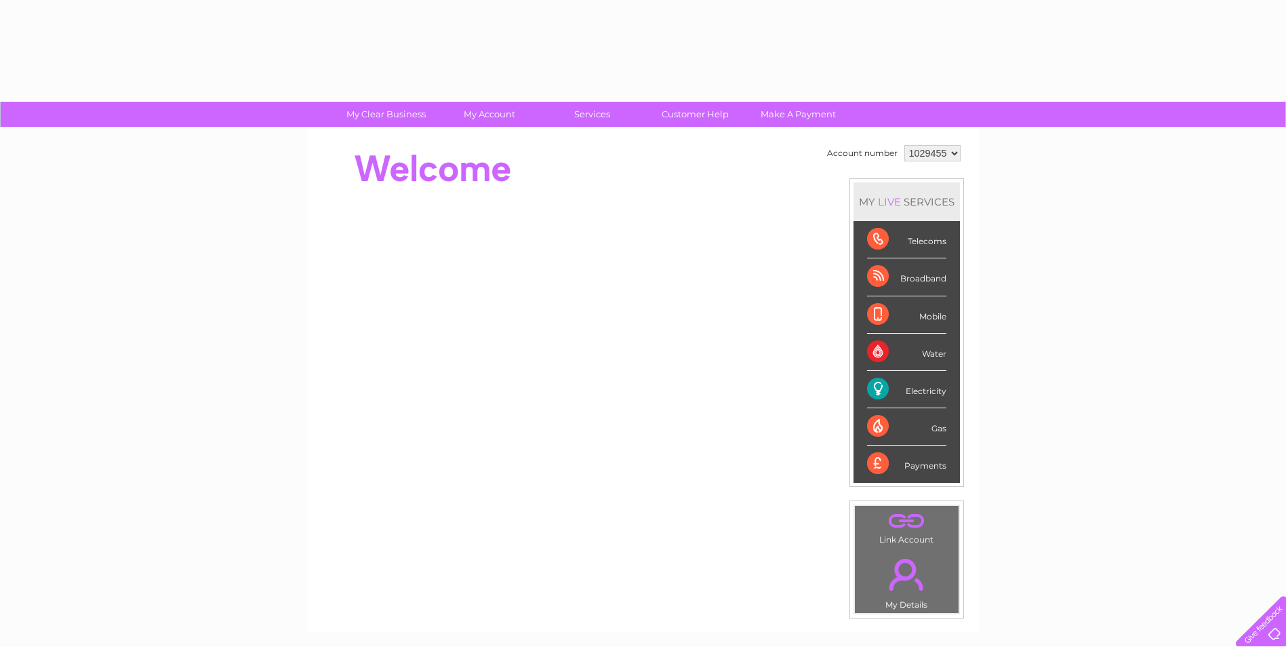 The height and width of the screenshot is (647, 1286). Describe the element at coordinates (592, 114) in the screenshot. I see `a: Services` at that location.